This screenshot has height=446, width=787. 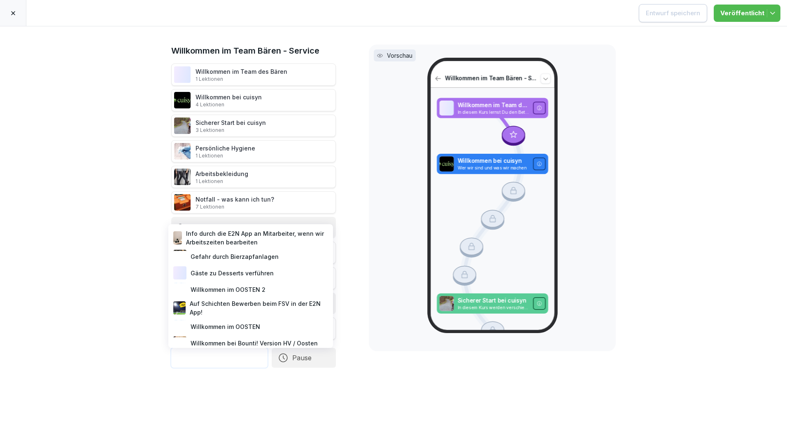 What do you see at coordinates (182, 177) in the screenshot?
I see `img: j4iys4fyxsue9fw0f3bnuedw.png` at bounding box center [182, 177].